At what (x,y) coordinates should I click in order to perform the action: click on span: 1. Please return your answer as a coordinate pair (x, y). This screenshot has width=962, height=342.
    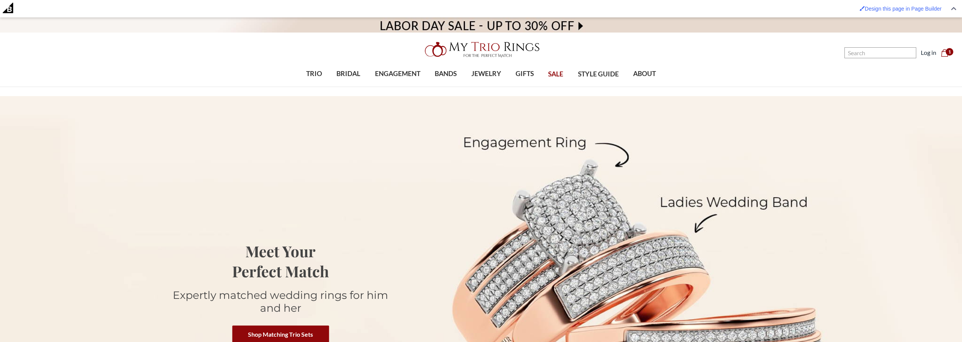
    Looking at the image, I should click on (949, 52).